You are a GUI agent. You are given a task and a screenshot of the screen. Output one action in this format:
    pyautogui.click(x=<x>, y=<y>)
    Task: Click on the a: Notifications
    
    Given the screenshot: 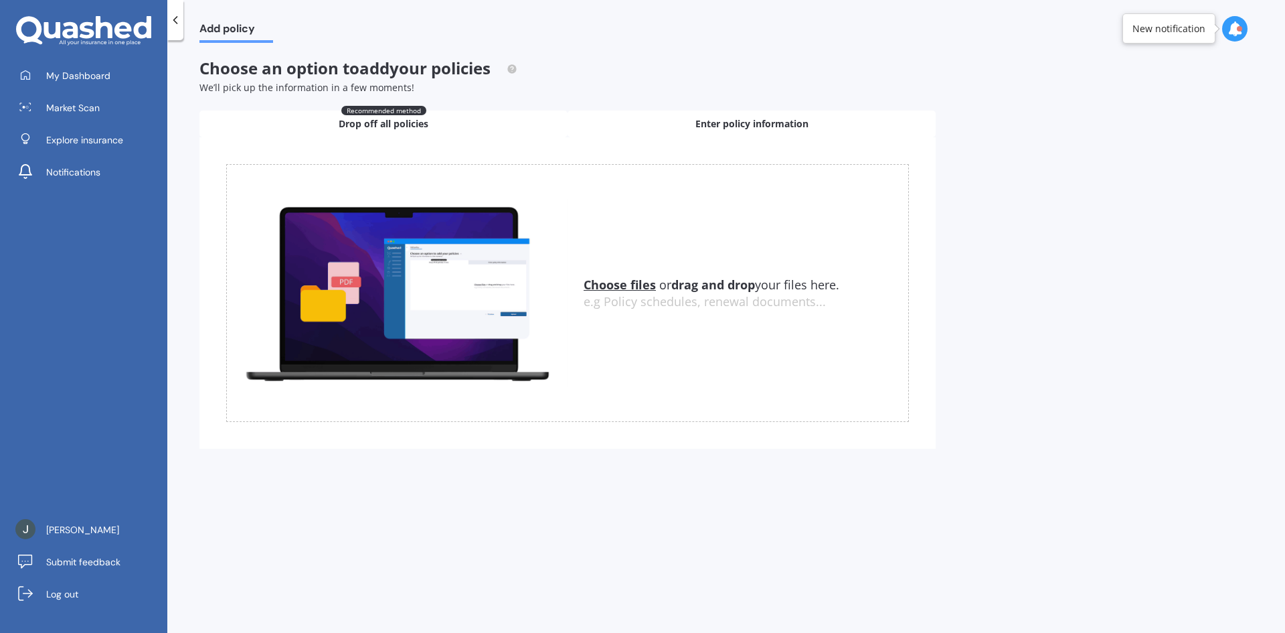 What is the action you would take?
    pyautogui.click(x=88, y=172)
    